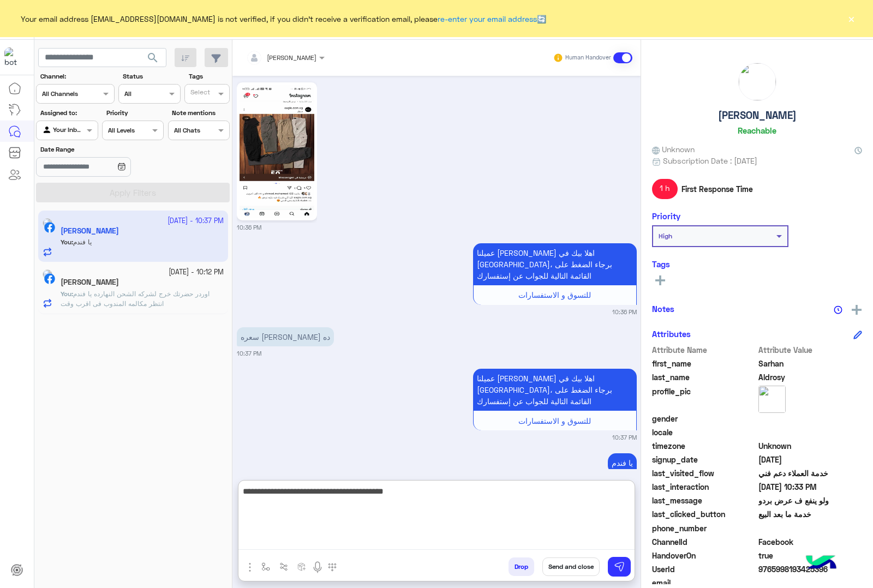 The image size is (873, 588). I want to click on span: 9765998193425396, so click(810, 569).